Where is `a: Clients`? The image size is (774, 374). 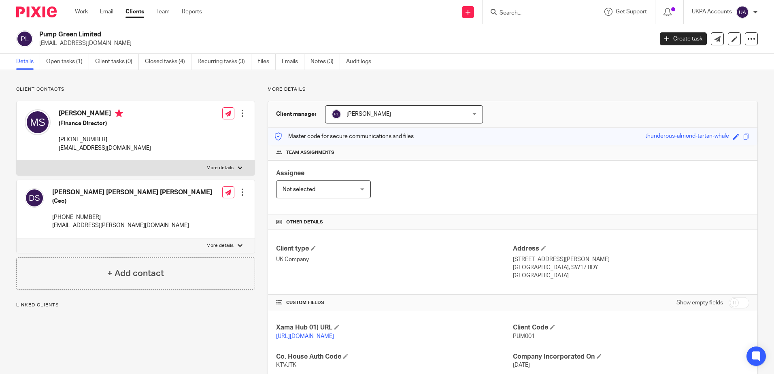
a: Clients is located at coordinates (135, 12).